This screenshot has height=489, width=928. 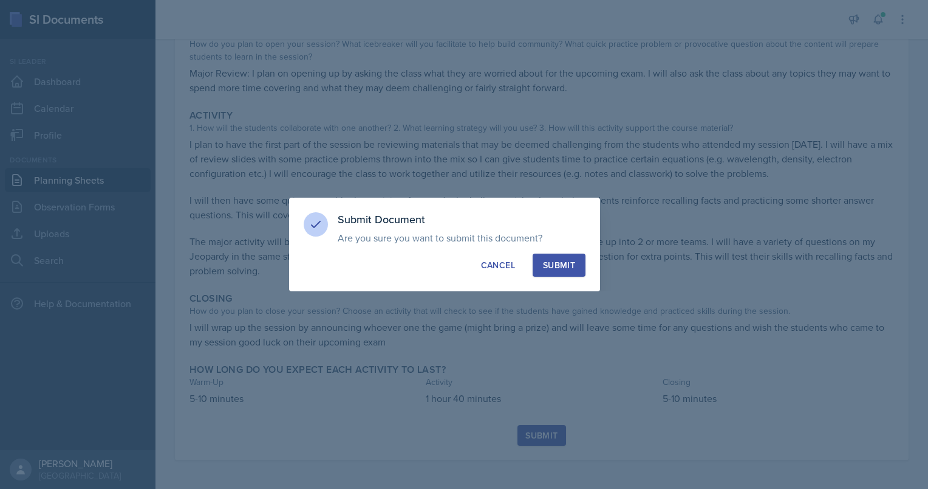 What do you see at coordinates (462, 219) in the screenshot?
I see `h3: Submit Document` at bounding box center [462, 219].